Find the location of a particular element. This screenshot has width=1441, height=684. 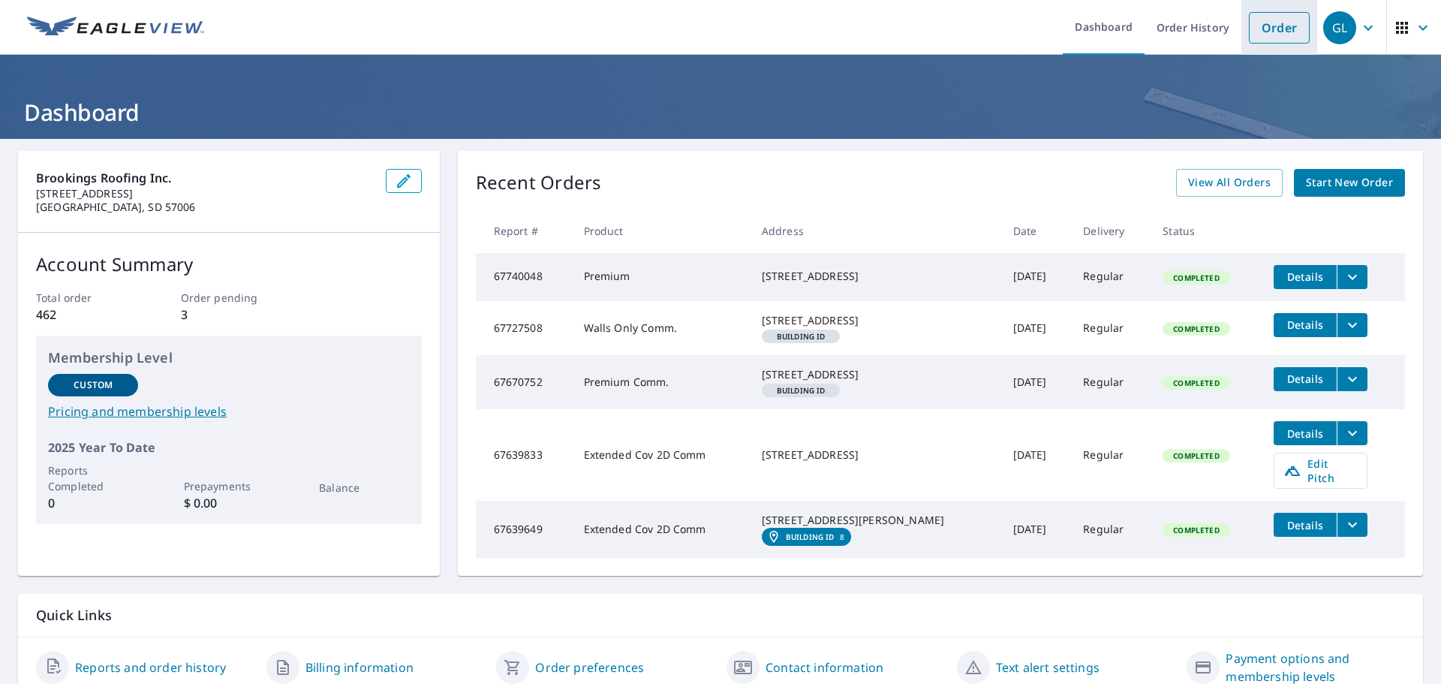

a: Contact information is located at coordinates (824, 667).